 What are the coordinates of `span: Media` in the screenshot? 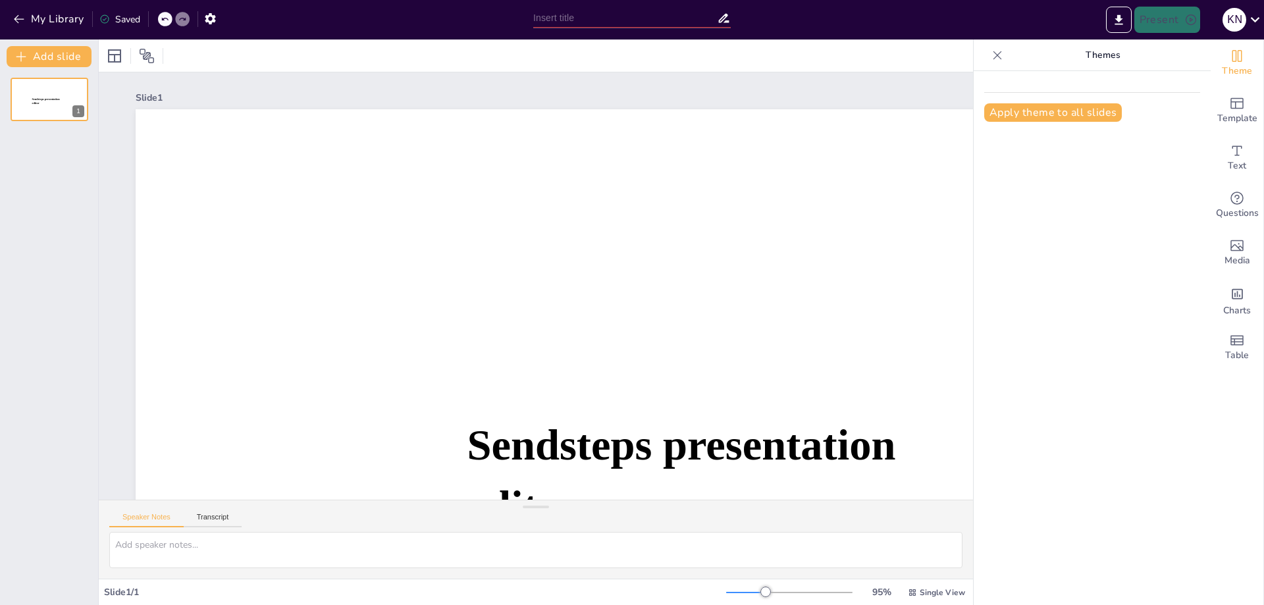 It's located at (1237, 261).